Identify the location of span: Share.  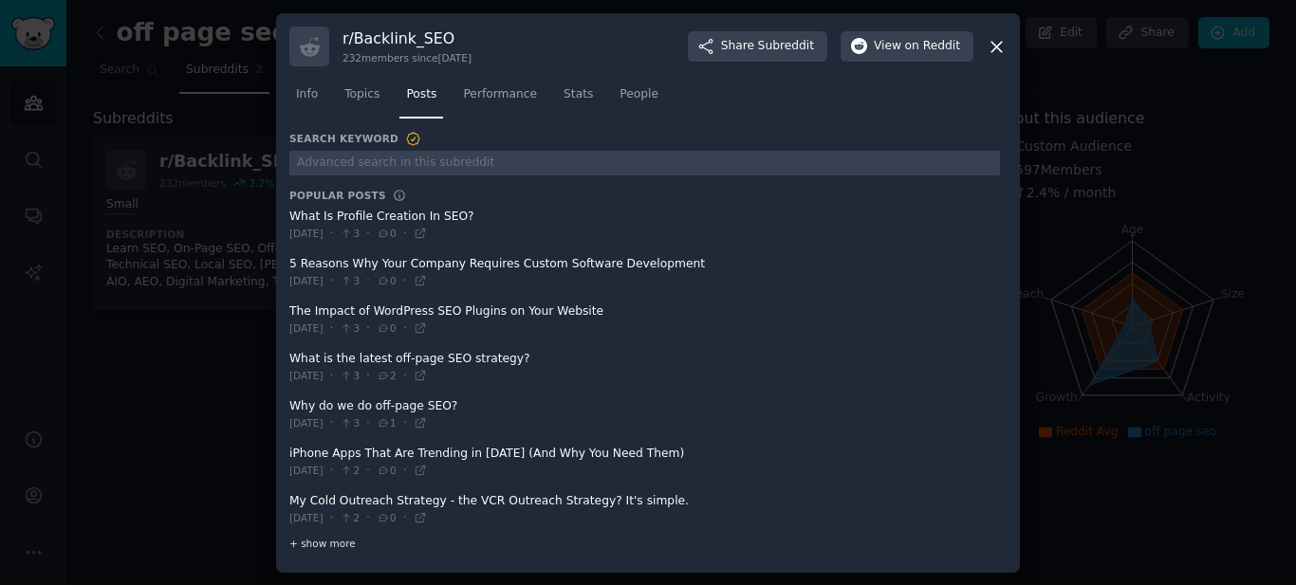
(767, 46).